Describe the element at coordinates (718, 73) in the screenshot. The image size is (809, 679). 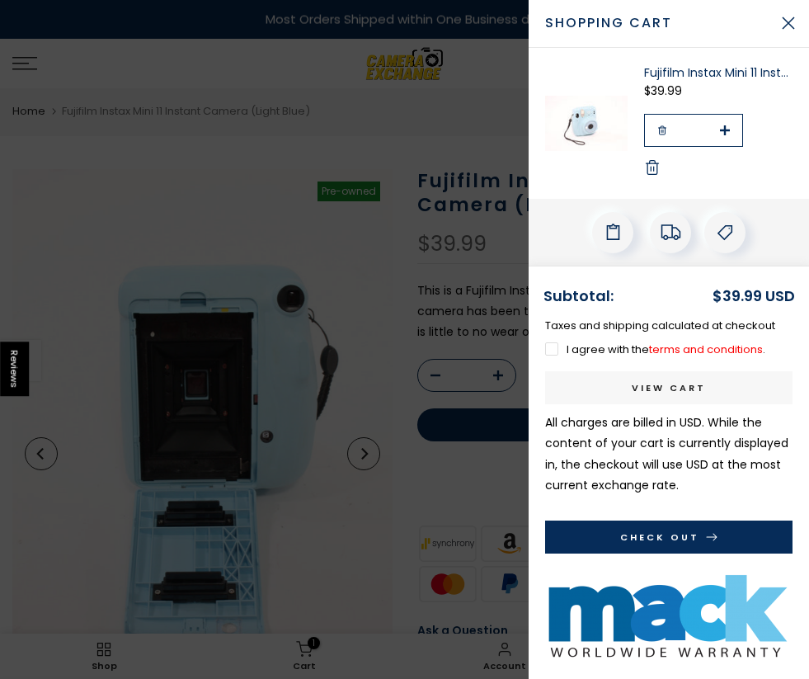
I see `a: Fujifilm Instax Mini 11 Instant Camera (Light Blue)` at that location.